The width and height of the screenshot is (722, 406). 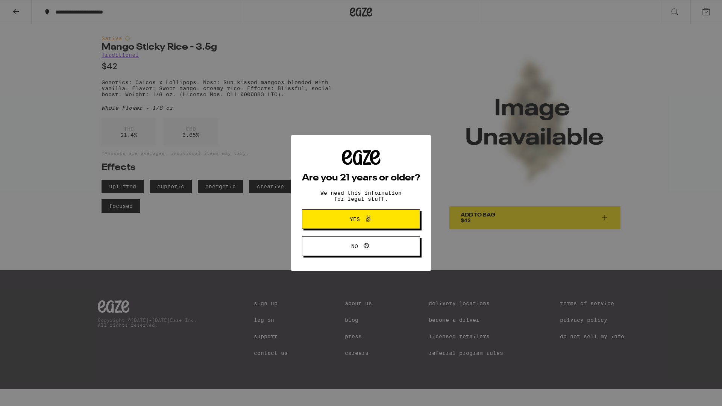 I want to click on button: Yes, so click(x=361, y=219).